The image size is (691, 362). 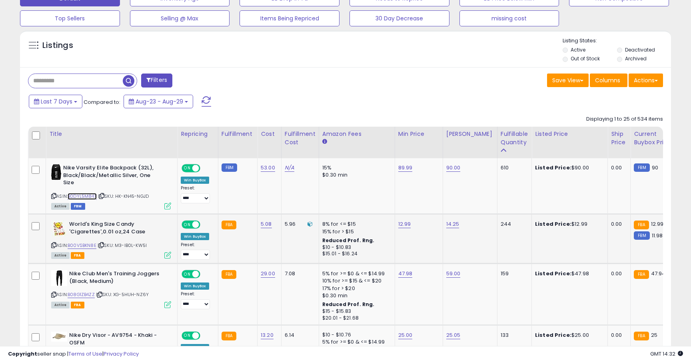 I want to click on div: $25.00, so click(x=568, y=335).